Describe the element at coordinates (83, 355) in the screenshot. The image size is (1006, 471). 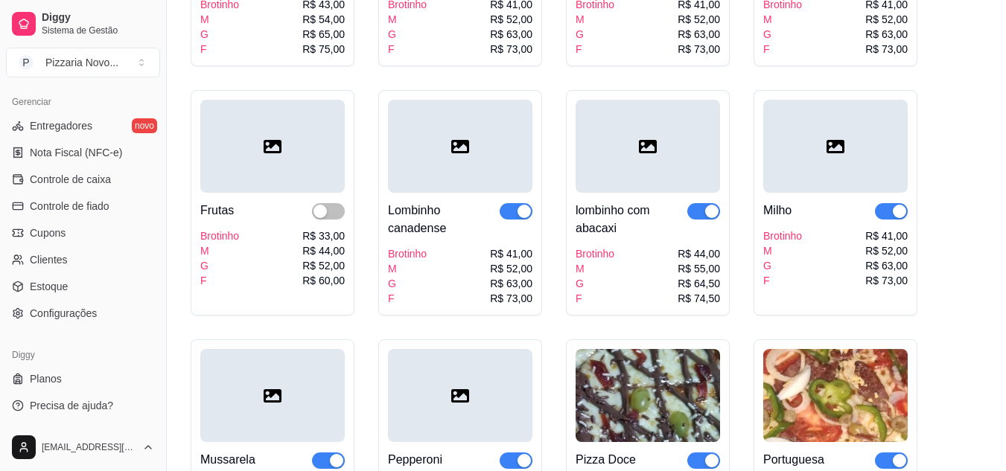
I see `div: Diggy` at that location.